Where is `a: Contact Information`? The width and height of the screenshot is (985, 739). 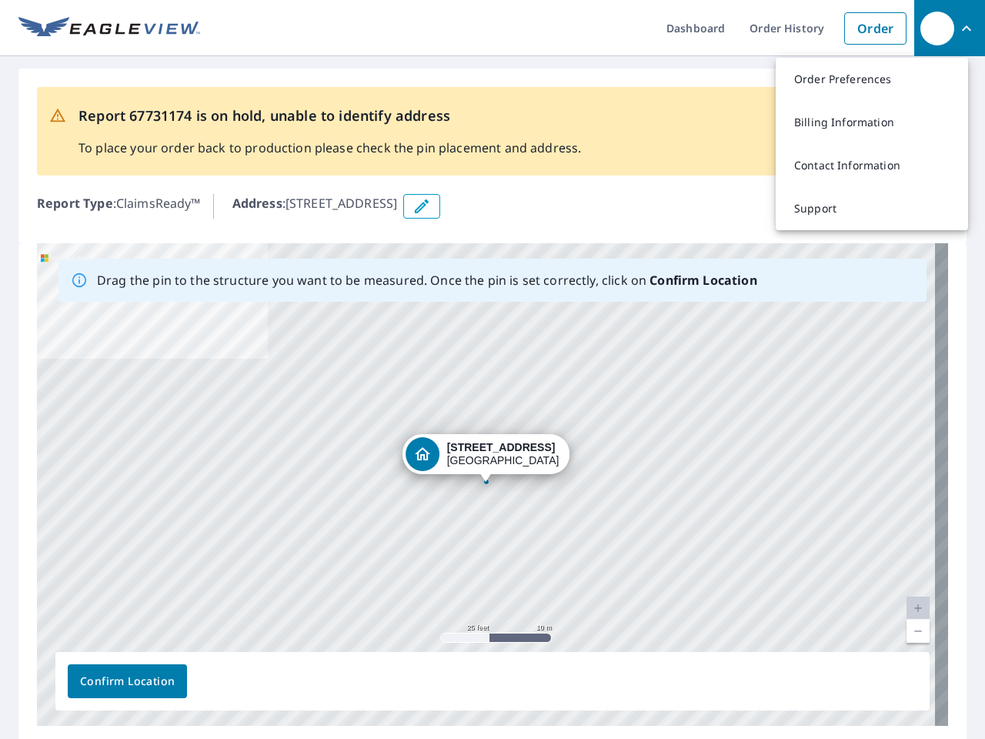
a: Contact Information is located at coordinates (872, 165).